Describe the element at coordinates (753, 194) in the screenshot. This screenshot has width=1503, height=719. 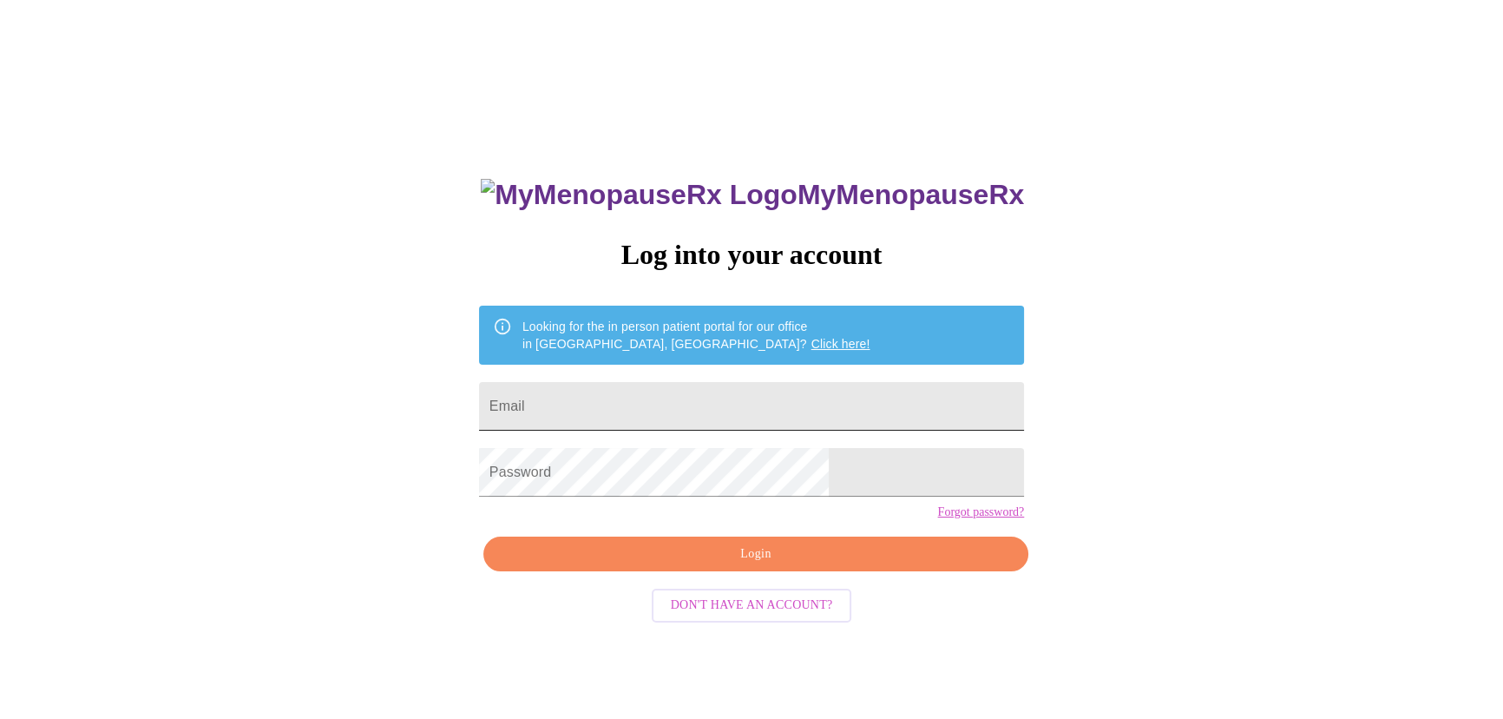
I see `h3: MyMenopauseRx` at that location.